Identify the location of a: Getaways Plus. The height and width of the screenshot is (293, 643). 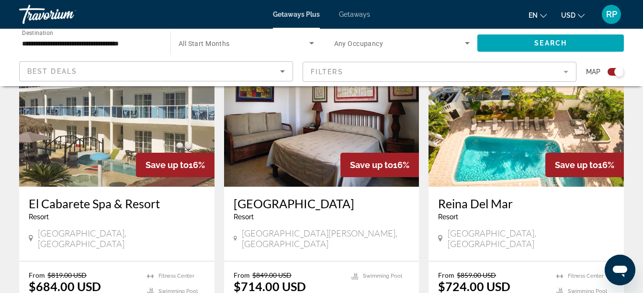
(296, 14).